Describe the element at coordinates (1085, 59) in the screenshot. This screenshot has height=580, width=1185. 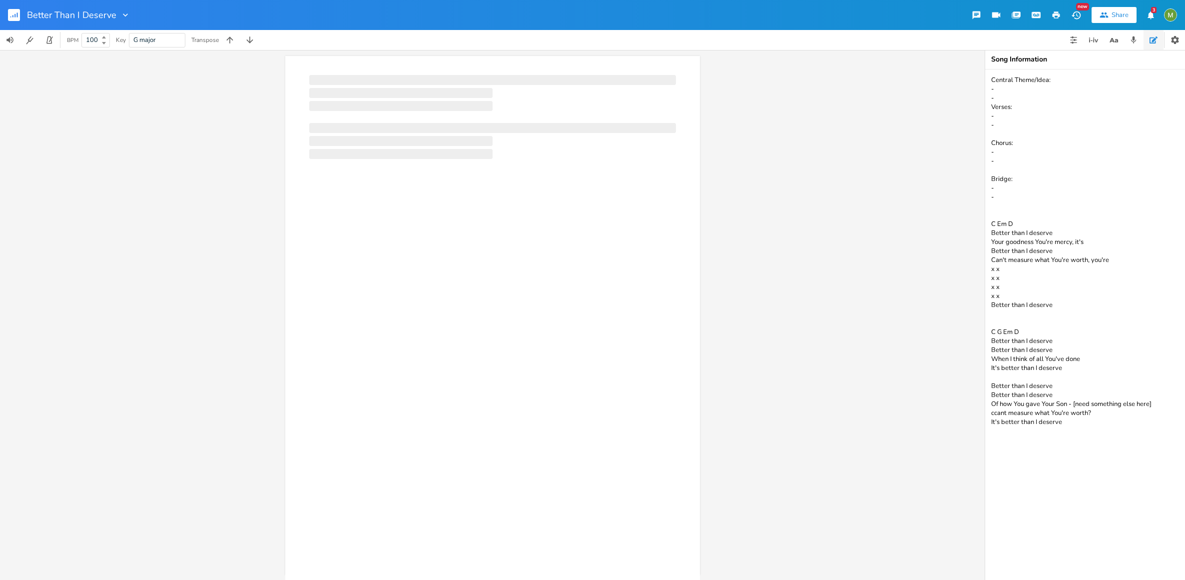
I see `div: Song Information` at that location.